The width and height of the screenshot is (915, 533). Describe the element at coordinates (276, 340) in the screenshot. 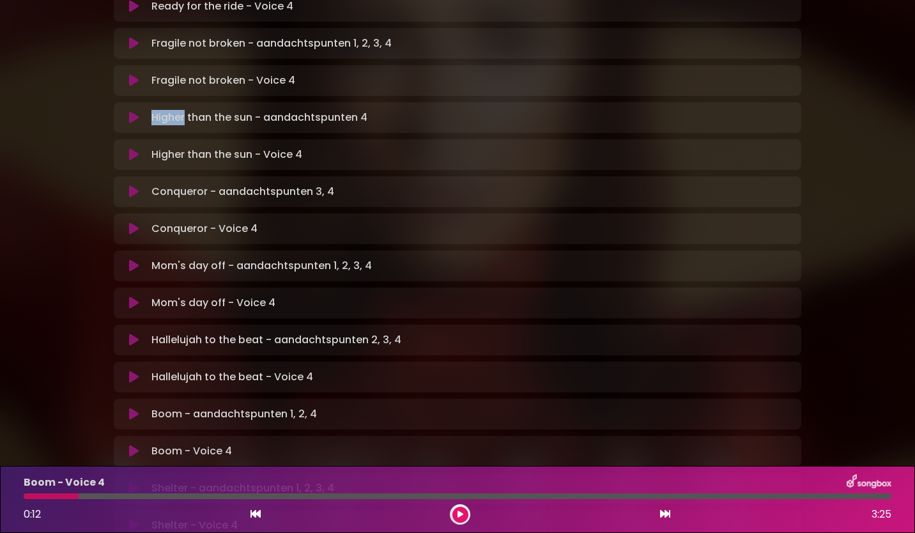

I see `p: Hallelujah to the beat - aandachtspunten 2, 3, 4` at that location.